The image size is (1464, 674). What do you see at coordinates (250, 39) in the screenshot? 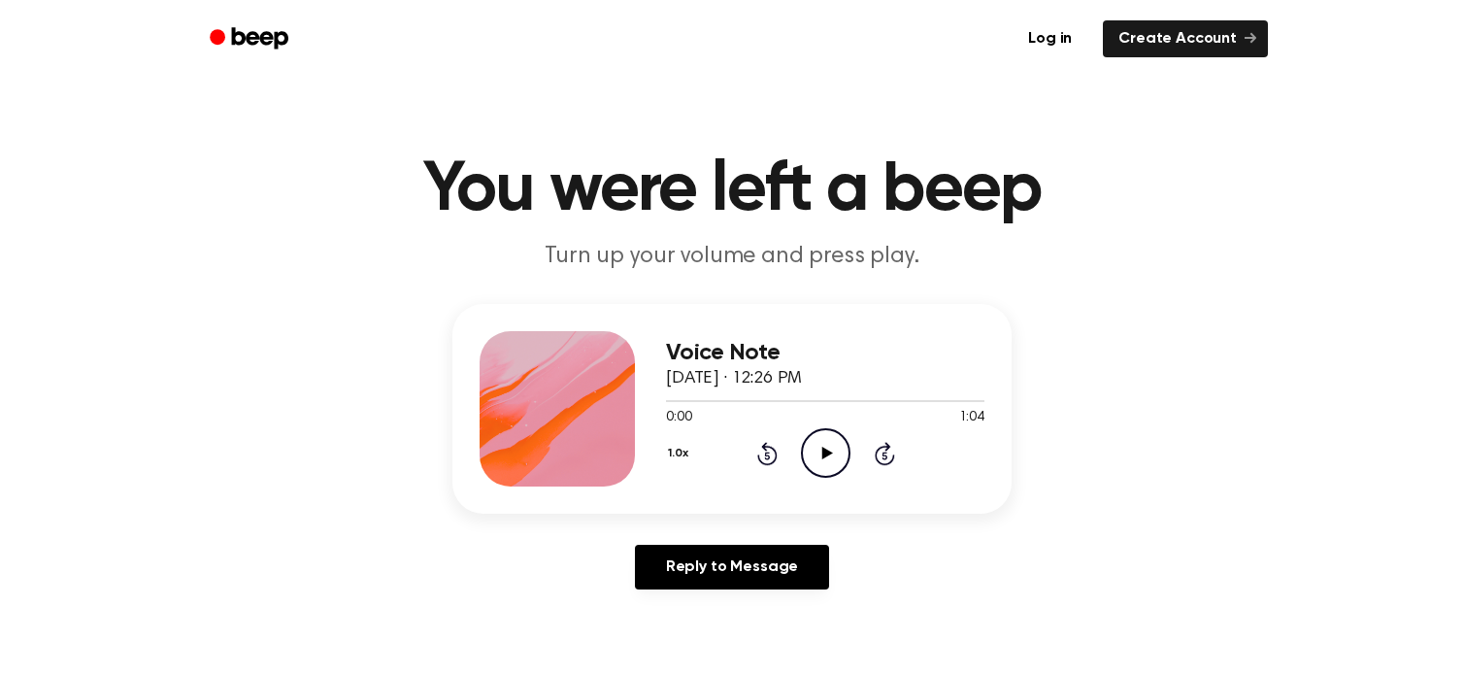
I see `a: Beep` at bounding box center [250, 39].